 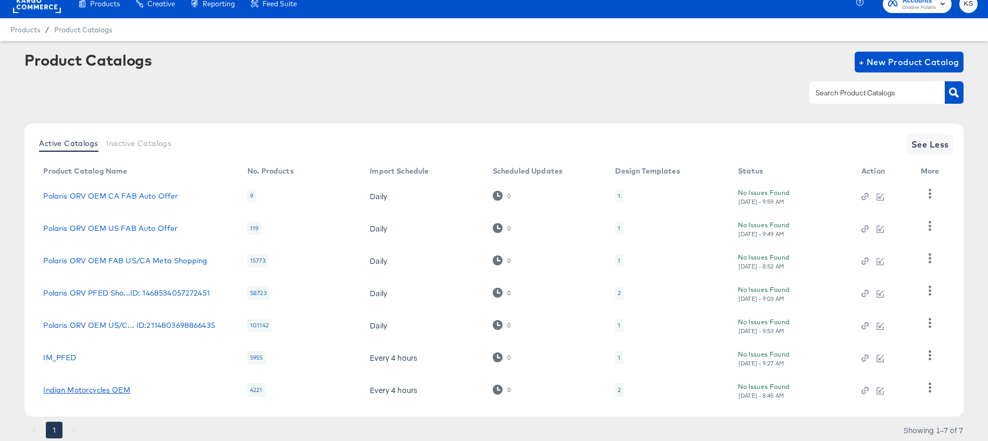 I want to click on span: + New Product Catalog, so click(x=909, y=62).